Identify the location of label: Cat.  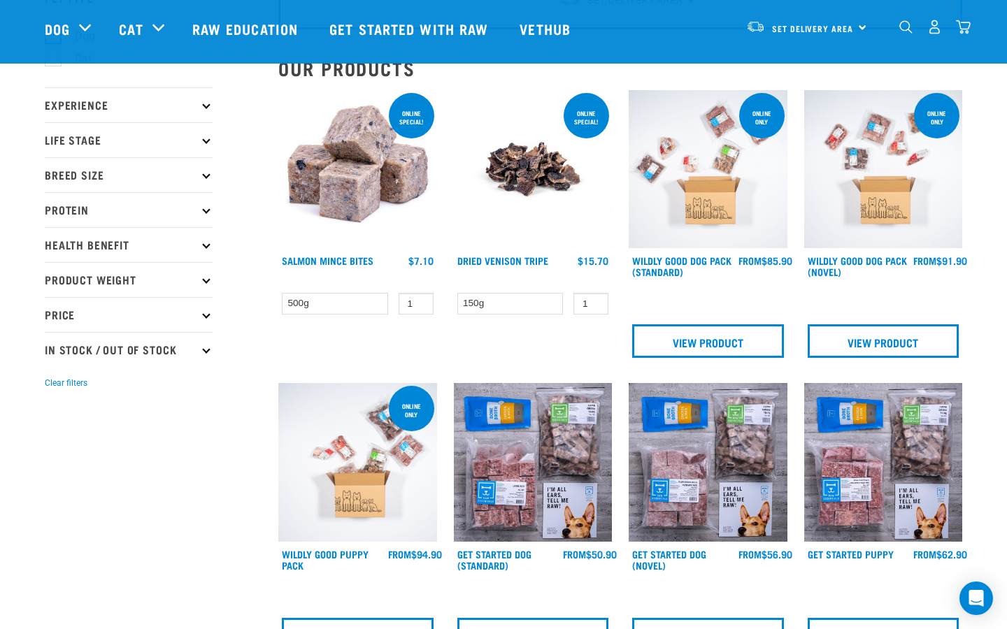
(75, 58).